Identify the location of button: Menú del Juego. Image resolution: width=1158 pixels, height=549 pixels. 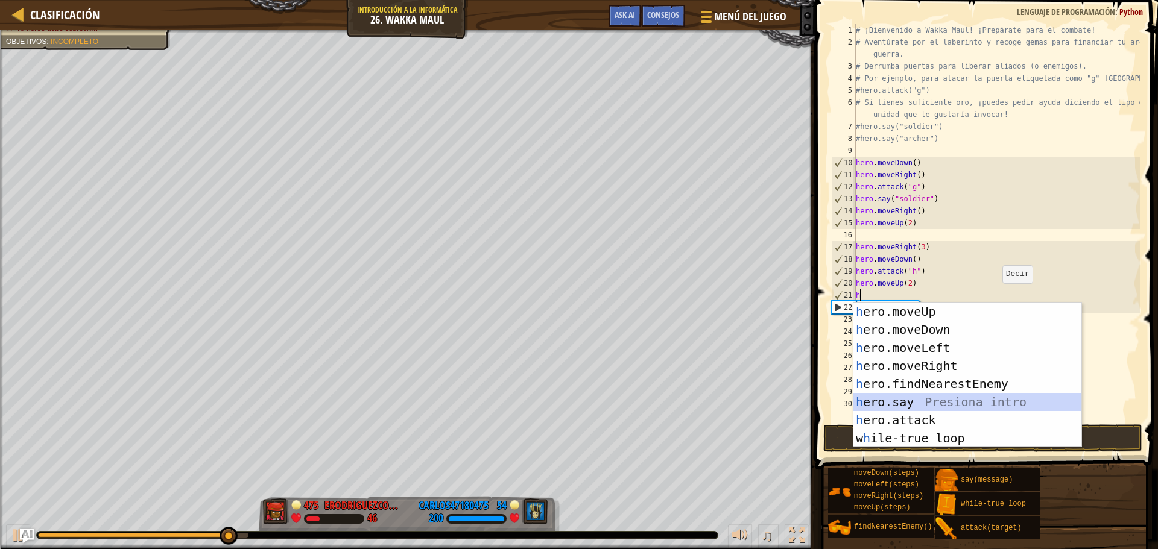
(742, 19).